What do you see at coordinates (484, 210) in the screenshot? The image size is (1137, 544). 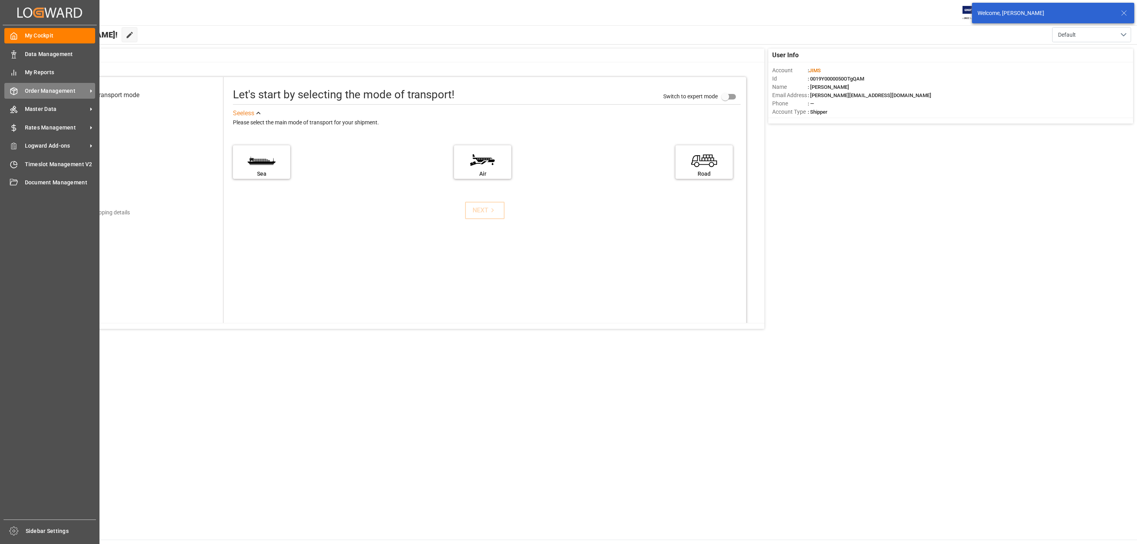 I see `div: NEXT` at bounding box center [484, 210].